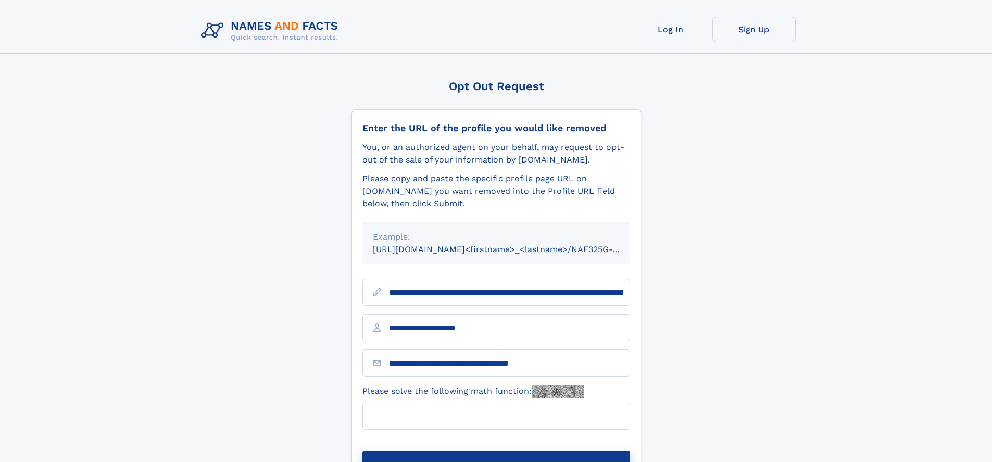  I want to click on a: Log In, so click(671, 29).